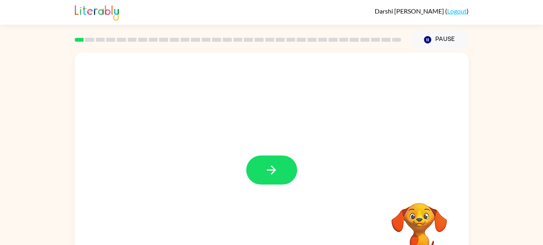  Describe the element at coordinates (97, 12) in the screenshot. I see `img: Literably` at that location.